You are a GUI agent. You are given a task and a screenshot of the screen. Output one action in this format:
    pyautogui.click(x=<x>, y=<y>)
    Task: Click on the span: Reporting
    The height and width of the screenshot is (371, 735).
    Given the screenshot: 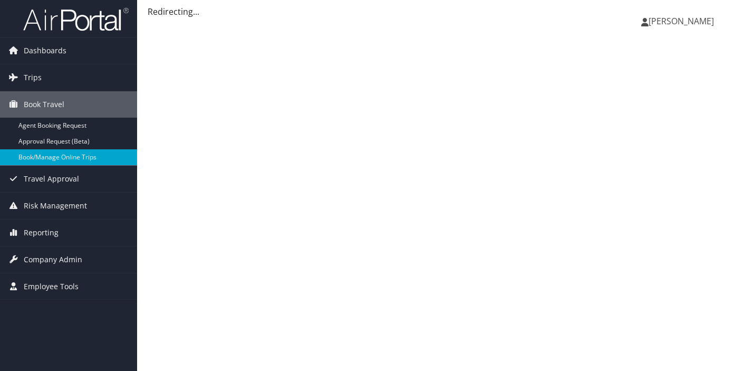 What is the action you would take?
    pyautogui.click(x=41, y=233)
    